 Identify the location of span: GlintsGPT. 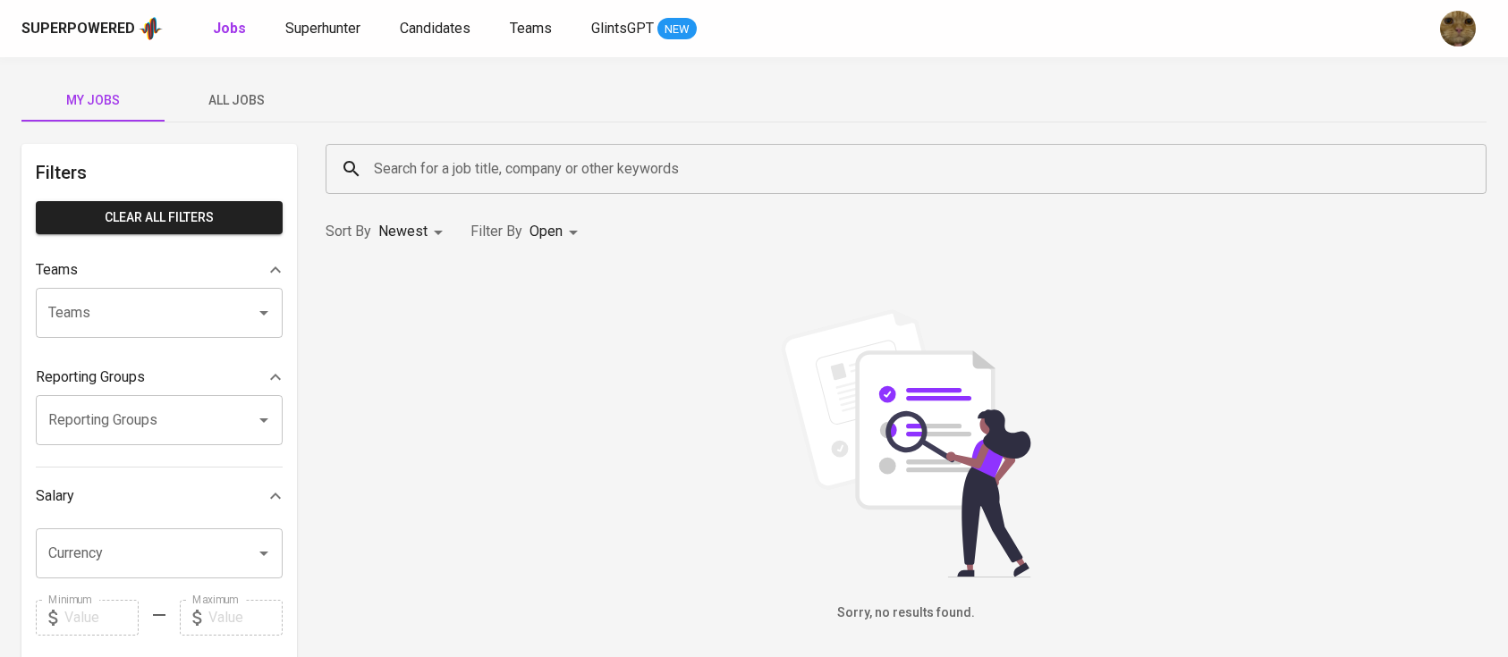
(622, 28).